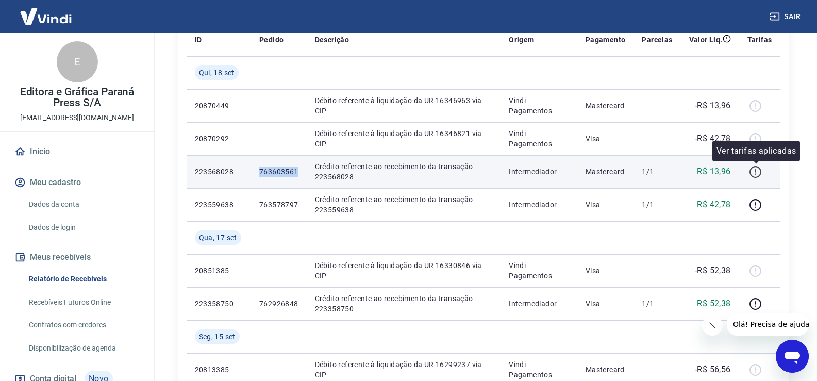 This screenshot has height=381, width=817. I want to click on p: -R$ 52,38, so click(713, 271).